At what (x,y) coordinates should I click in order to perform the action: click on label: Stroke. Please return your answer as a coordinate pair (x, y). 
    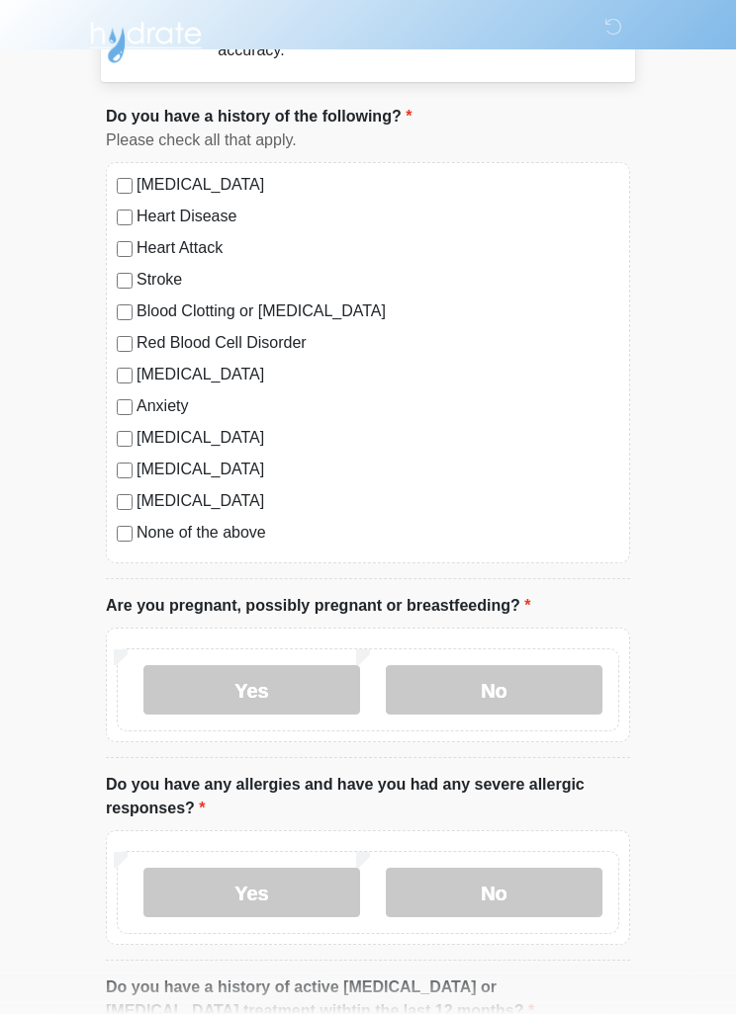
    Looking at the image, I should click on (378, 280).